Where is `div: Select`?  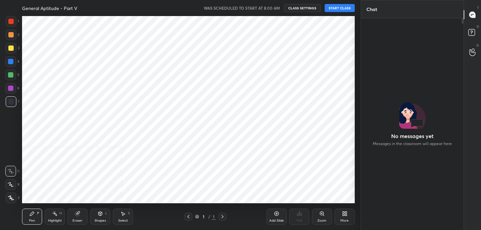 div: Select is located at coordinates (123, 221).